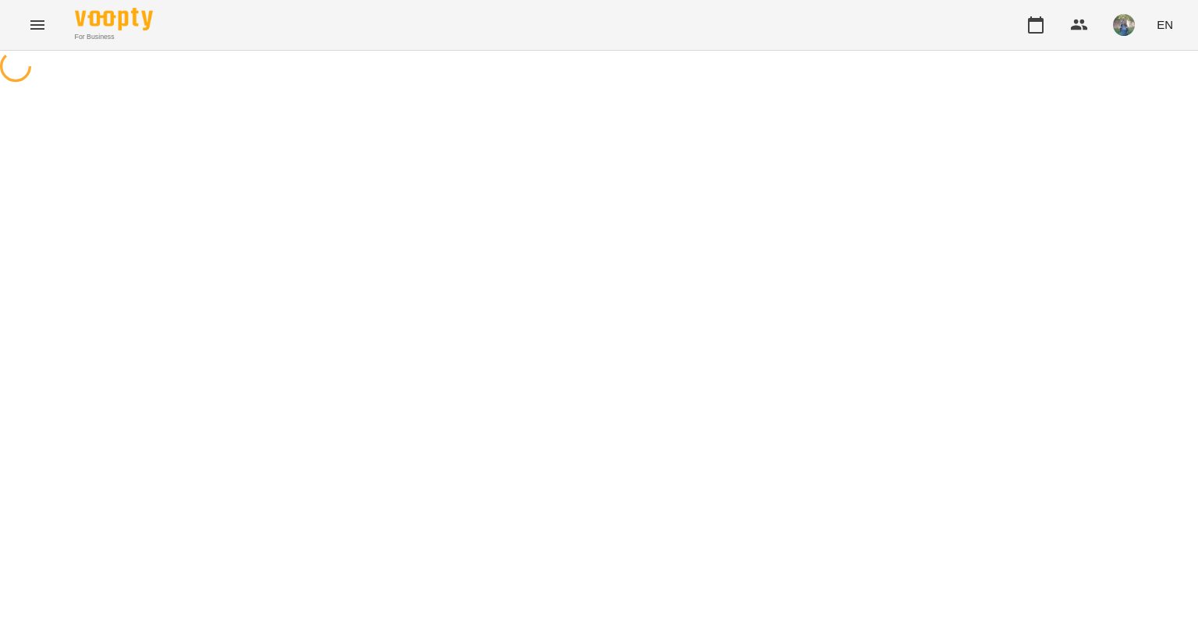  What do you see at coordinates (114, 19) in the screenshot?
I see `img: Voopty Logo` at bounding box center [114, 19].